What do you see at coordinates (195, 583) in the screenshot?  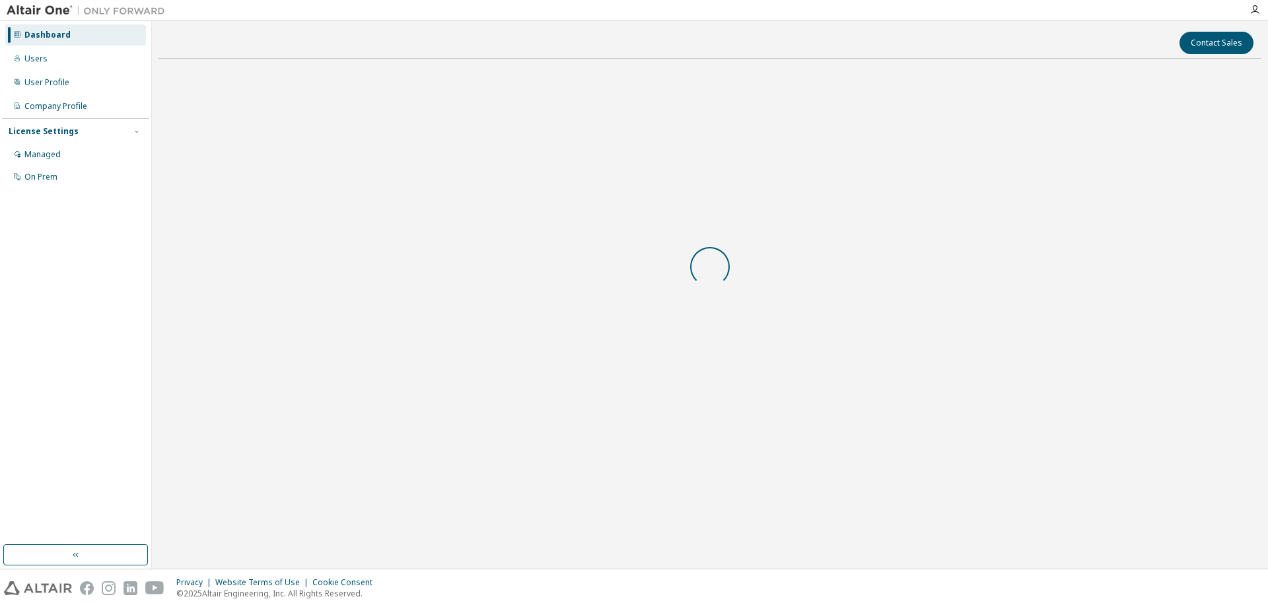 I see `div: Privacy` at bounding box center [195, 583].